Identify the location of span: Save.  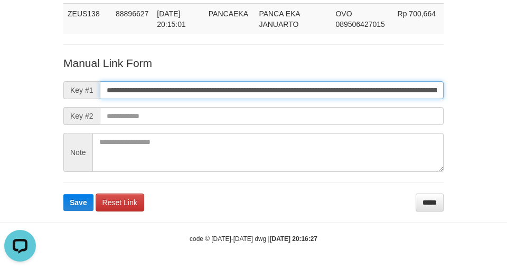
(78, 203).